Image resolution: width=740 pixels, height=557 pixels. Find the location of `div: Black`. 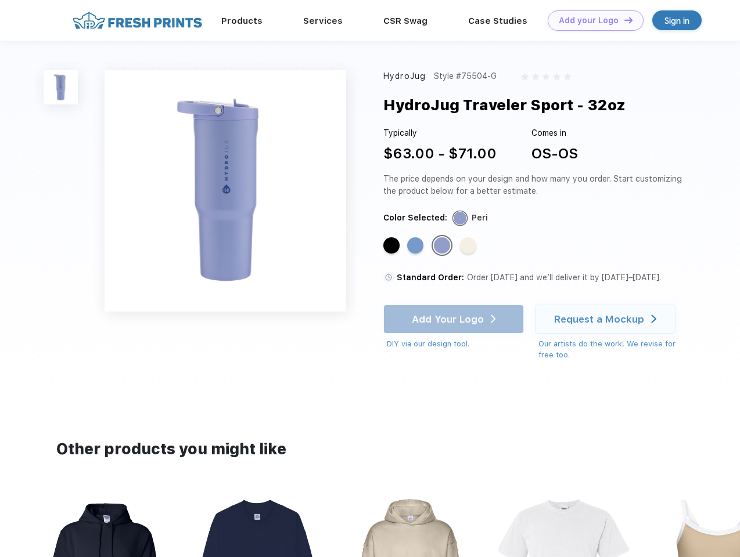

div: Black is located at coordinates (391, 246).